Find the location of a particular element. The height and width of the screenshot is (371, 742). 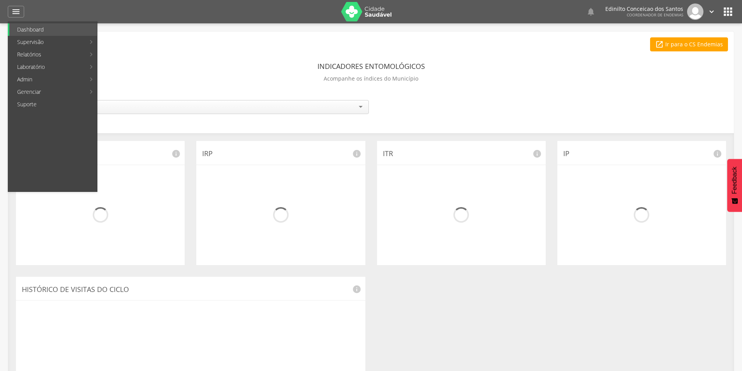

p: Edinilto Conceicao dos Santos is located at coordinates (644, 9).